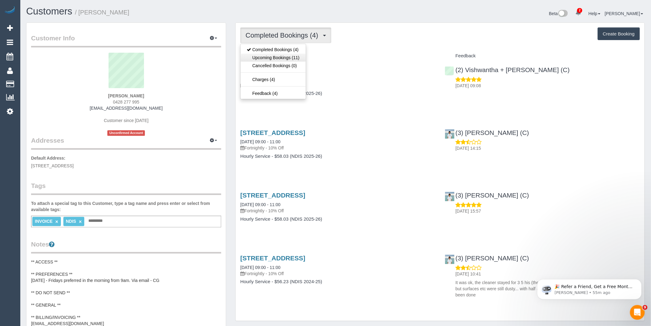 Image resolution: width=651 pixels, height=326 pixels. I want to click on p: Message from Ellie, sent 55m ago, so click(66, 26).